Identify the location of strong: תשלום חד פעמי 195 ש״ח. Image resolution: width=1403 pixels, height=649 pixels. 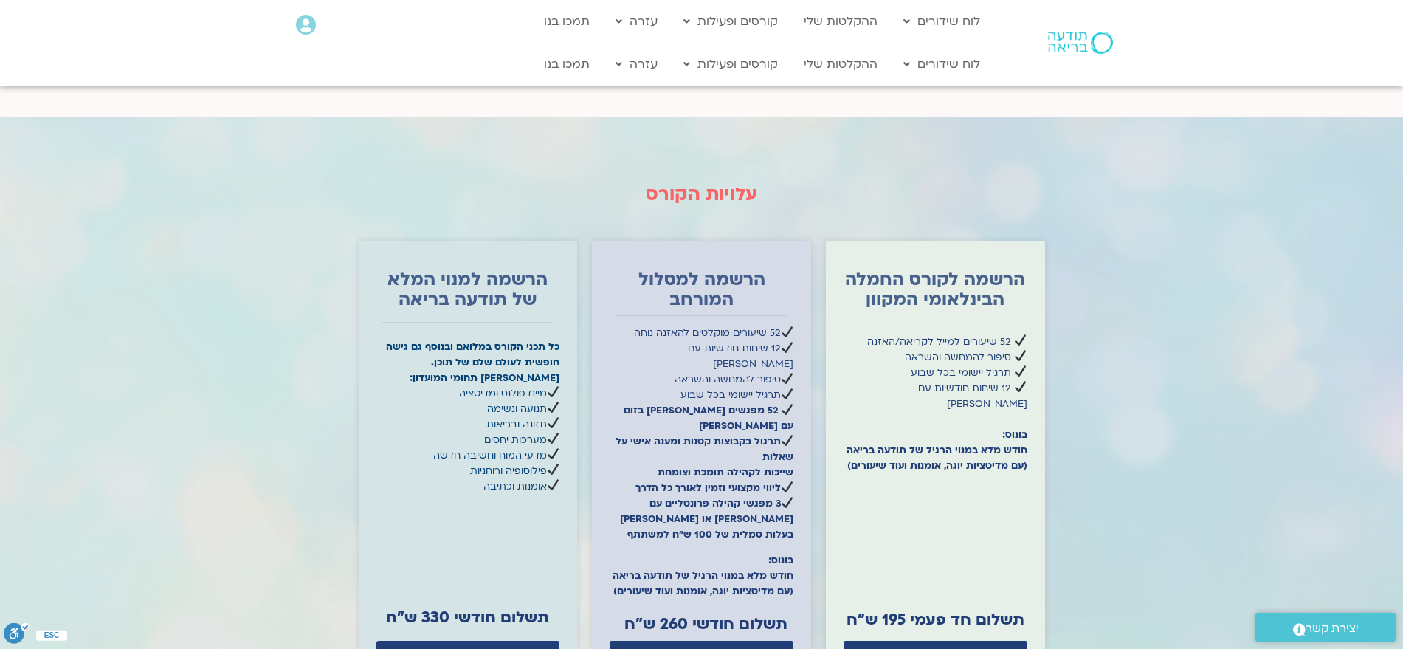
(935, 619).